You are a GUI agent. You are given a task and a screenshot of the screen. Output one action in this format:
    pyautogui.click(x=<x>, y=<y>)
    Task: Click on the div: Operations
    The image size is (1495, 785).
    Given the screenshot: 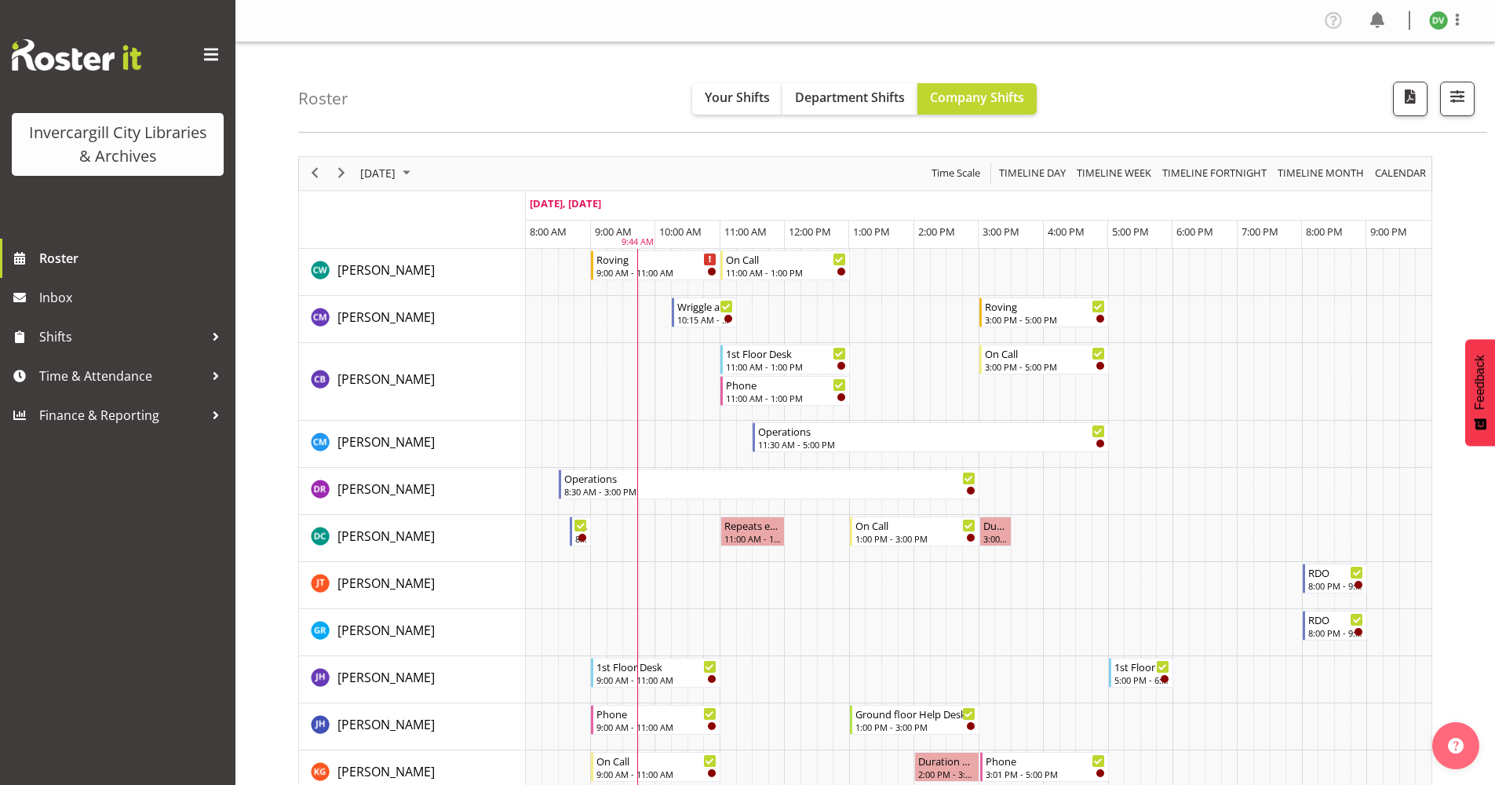 What is the action you would take?
    pyautogui.click(x=931, y=431)
    